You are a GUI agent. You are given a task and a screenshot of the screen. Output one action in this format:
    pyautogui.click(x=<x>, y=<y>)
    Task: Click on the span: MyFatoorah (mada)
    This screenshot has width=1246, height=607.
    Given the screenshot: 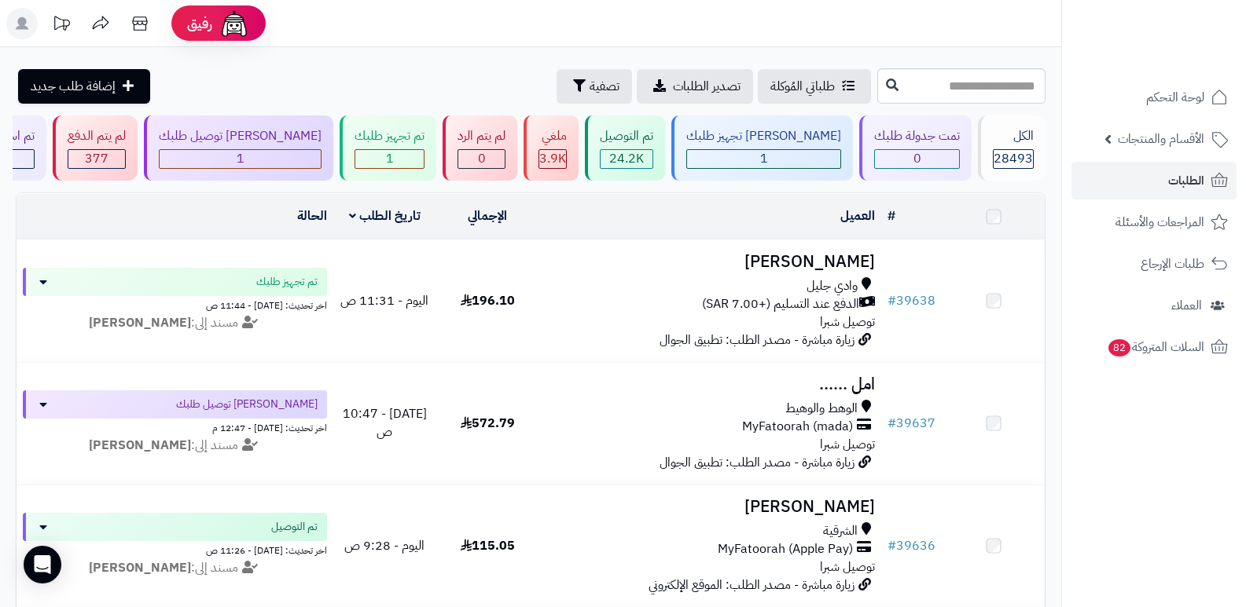 What is the action you would take?
    pyautogui.click(x=797, y=427)
    